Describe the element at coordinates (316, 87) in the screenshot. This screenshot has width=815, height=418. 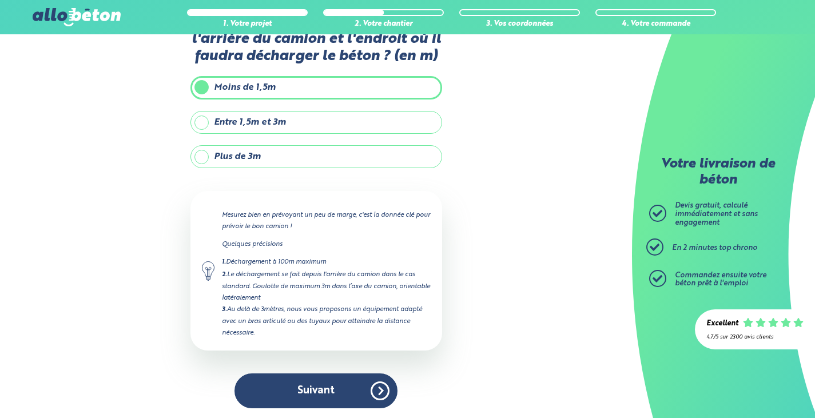
I see `label: Moins de 1,5m` at that location.